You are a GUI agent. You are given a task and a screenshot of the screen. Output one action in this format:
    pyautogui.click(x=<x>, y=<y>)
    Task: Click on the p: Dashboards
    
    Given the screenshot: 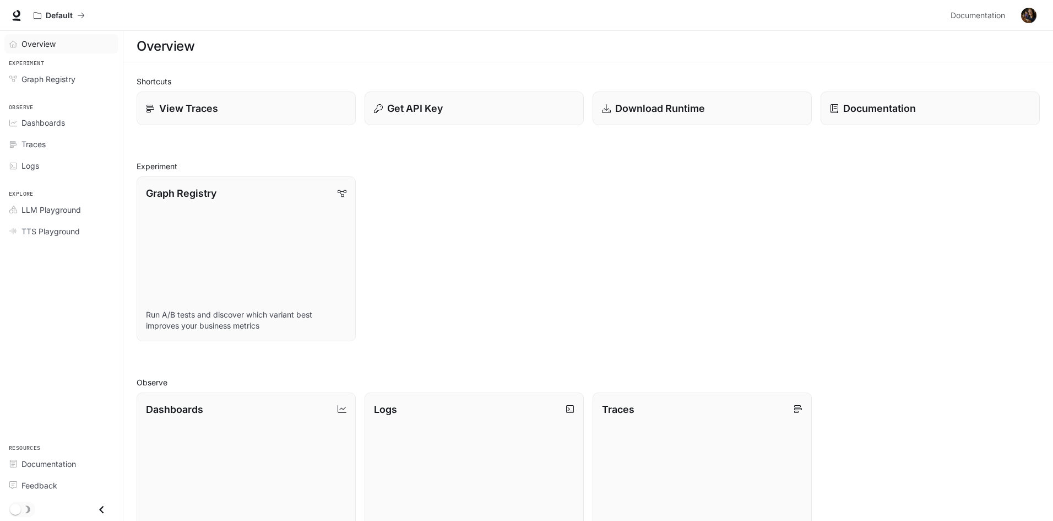 What is the action you would take?
    pyautogui.click(x=175, y=409)
    